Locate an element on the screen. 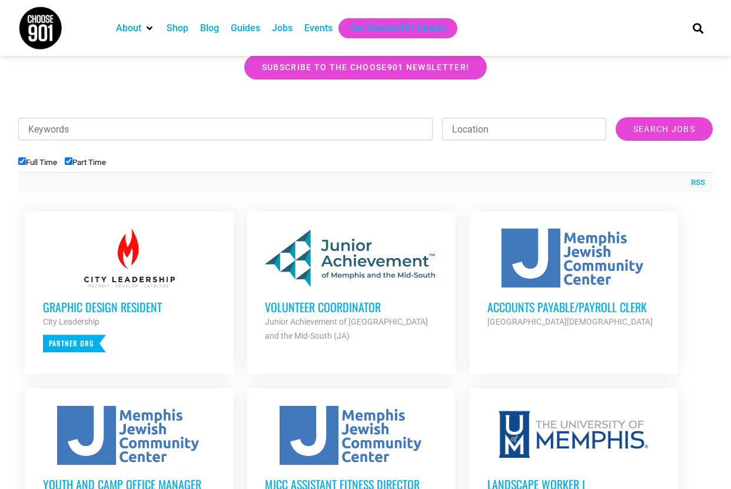 The width and height of the screenshot is (731, 489). a: Events is located at coordinates (318, 28).